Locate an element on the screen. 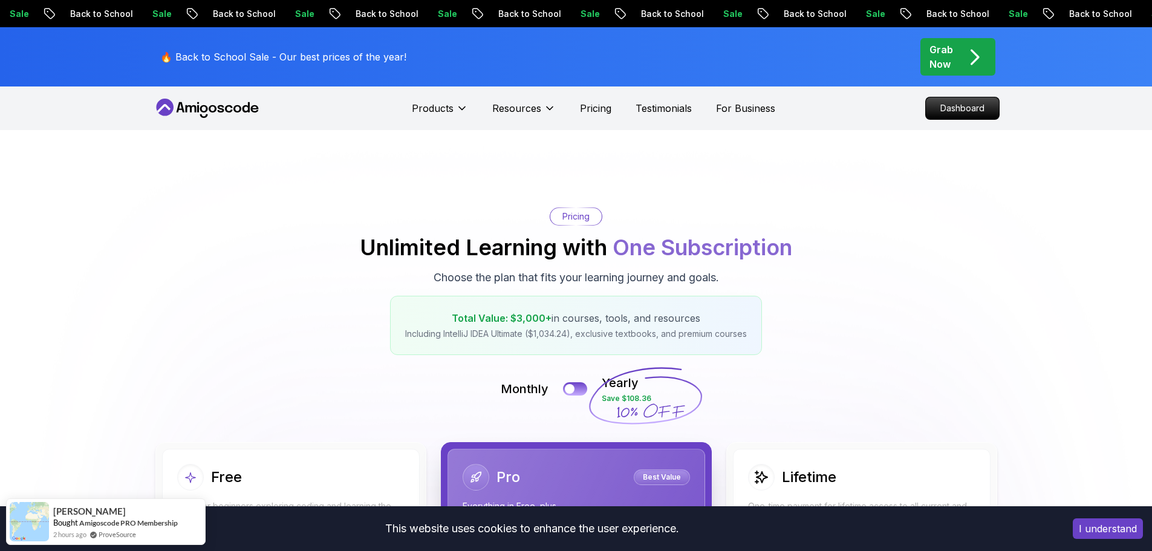  button: Products is located at coordinates (440, 113).